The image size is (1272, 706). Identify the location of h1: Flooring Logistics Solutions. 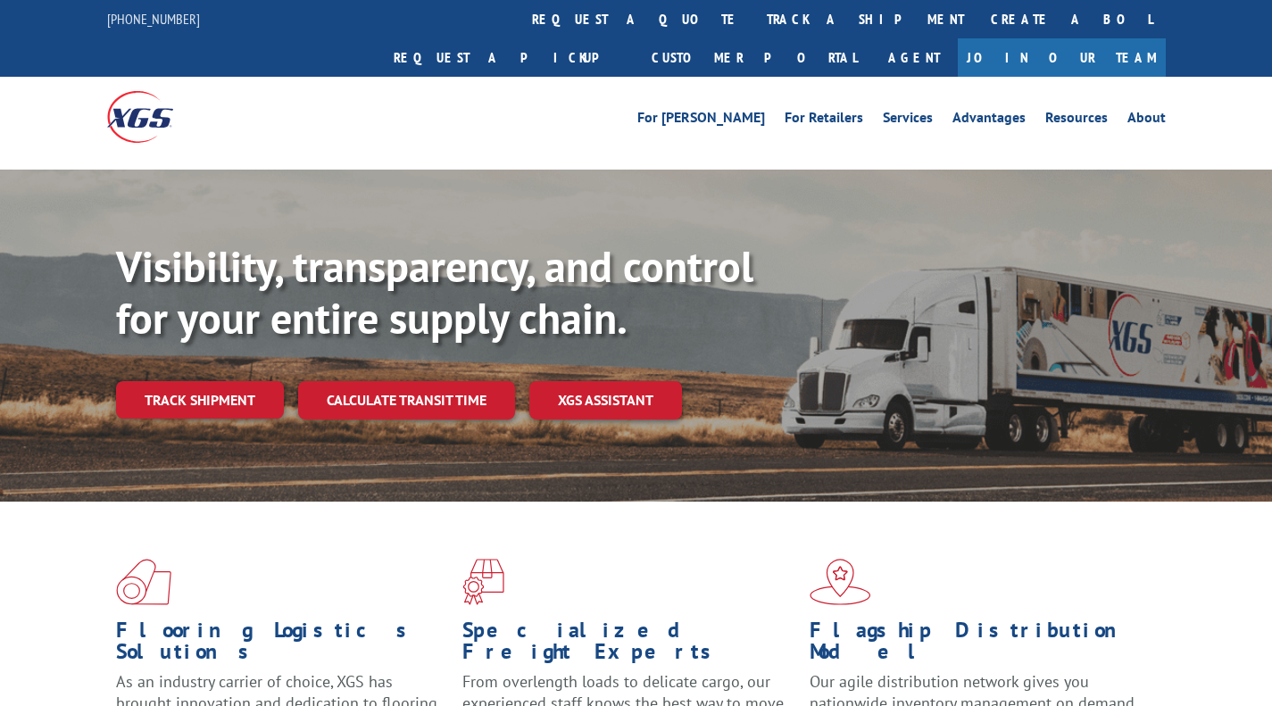
(282, 645).